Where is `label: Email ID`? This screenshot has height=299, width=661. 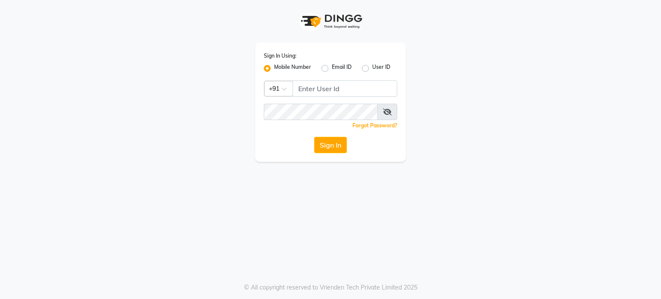 label: Email ID is located at coordinates (342, 68).